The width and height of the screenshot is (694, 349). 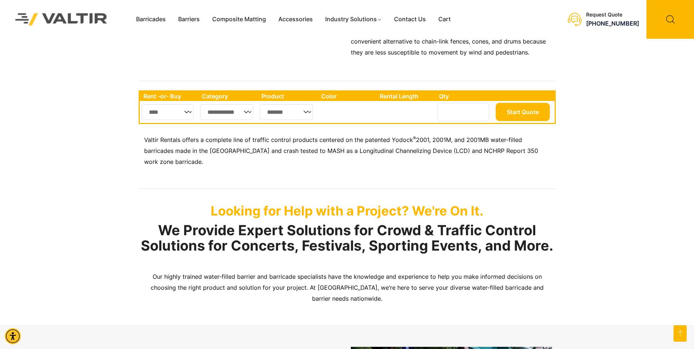 What do you see at coordinates (228, 96) in the screenshot?
I see `th: Category` at bounding box center [228, 96].